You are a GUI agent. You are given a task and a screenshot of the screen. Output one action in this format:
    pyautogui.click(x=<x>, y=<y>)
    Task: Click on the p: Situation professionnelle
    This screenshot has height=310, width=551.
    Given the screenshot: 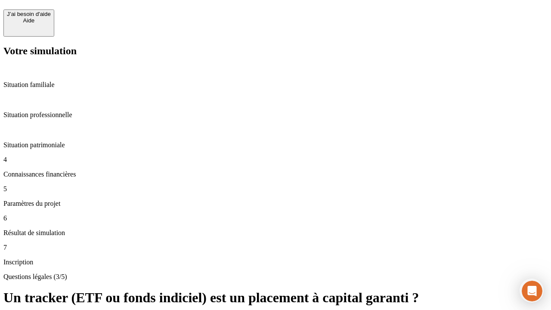 What is the action you would take?
    pyautogui.click(x=275, y=115)
    